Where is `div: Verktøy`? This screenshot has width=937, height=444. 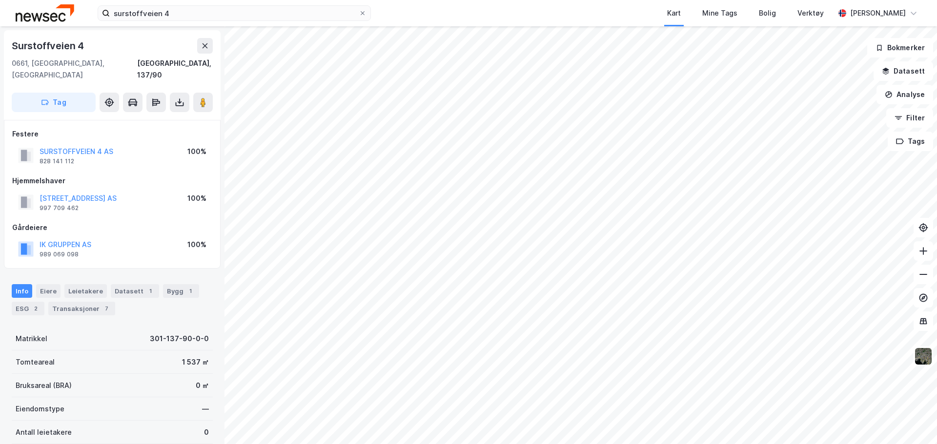 div: Verktøy is located at coordinates (810, 13).